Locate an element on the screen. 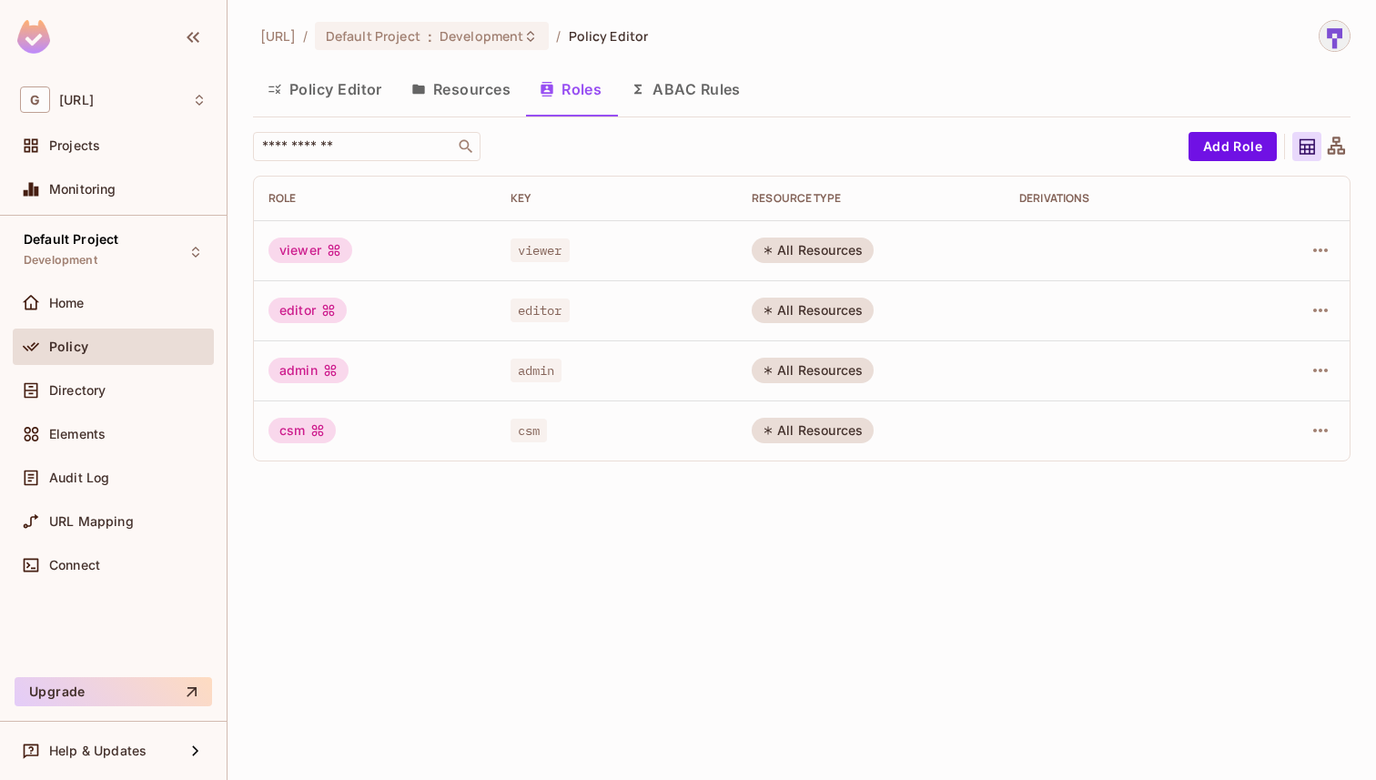 Image resolution: width=1376 pixels, height=780 pixels. div: viewer is located at coordinates (310, 250).